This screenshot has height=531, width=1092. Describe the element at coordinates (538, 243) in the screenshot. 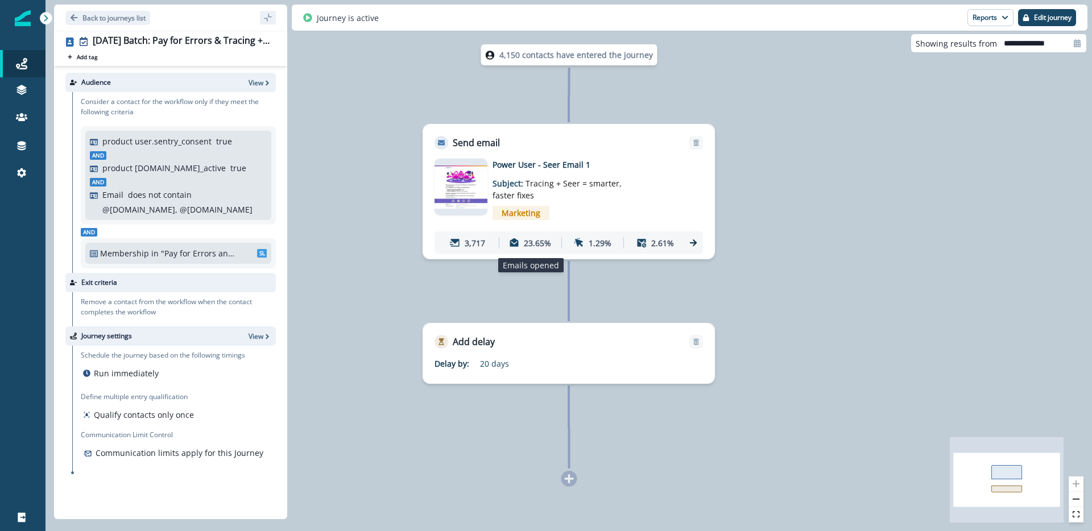

I see `p: 23.65%` at that location.